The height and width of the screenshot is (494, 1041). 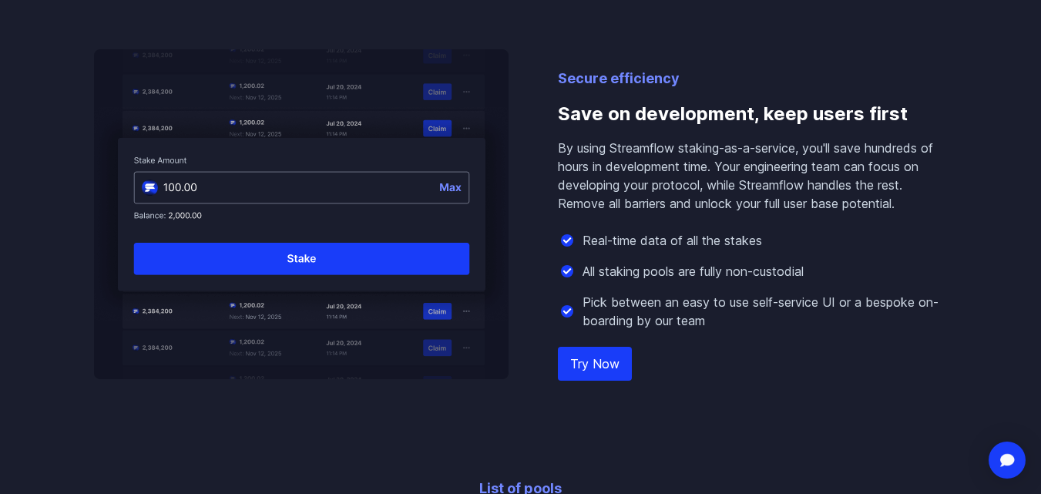 What do you see at coordinates (753, 176) in the screenshot?
I see `p: By using Streamflow staking-as-a-service, you'll save hundreds of hours in development time. Your...` at bounding box center [753, 176].